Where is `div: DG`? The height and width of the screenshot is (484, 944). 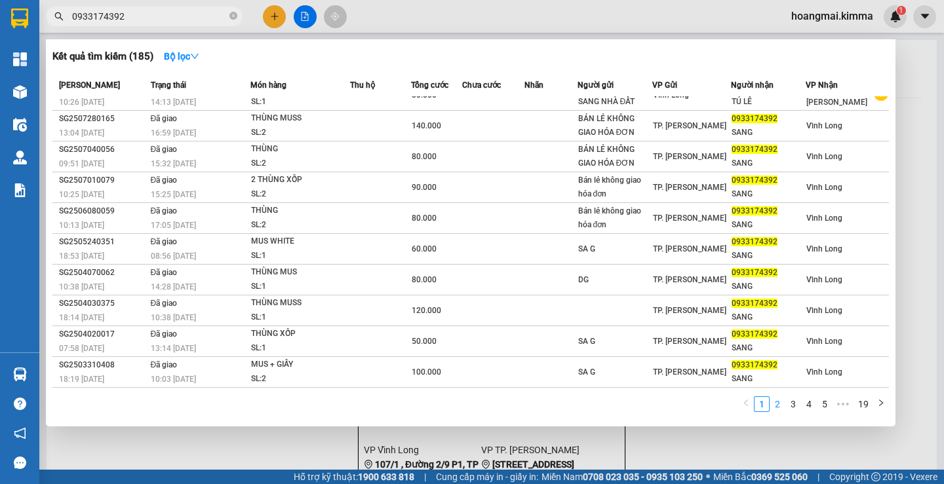 div: DG is located at coordinates (615, 280).